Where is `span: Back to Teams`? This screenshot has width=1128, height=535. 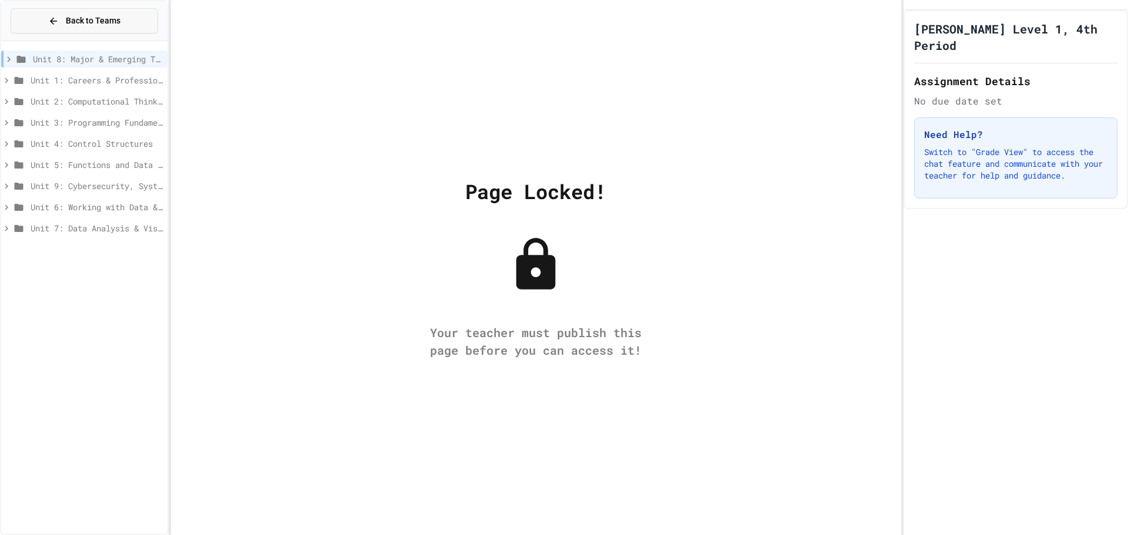 span: Back to Teams is located at coordinates (93, 21).